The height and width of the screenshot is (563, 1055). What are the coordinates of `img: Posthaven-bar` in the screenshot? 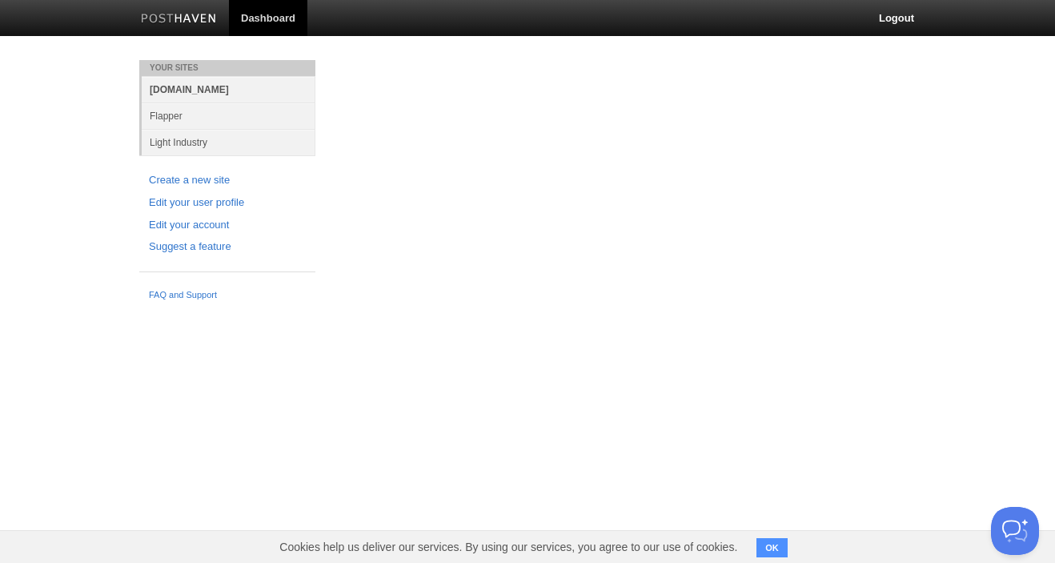 It's located at (179, 19).